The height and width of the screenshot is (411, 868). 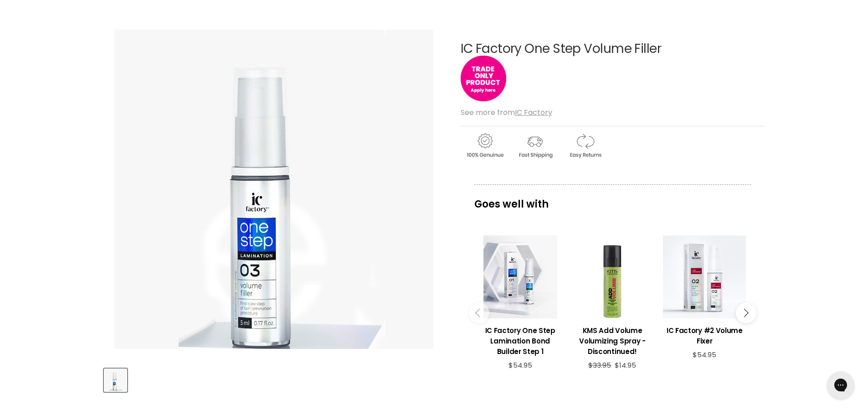 I want to click on a: View product:KMS Add Volume Volumizing Spray - Discontinued!, so click(x=613, y=340).